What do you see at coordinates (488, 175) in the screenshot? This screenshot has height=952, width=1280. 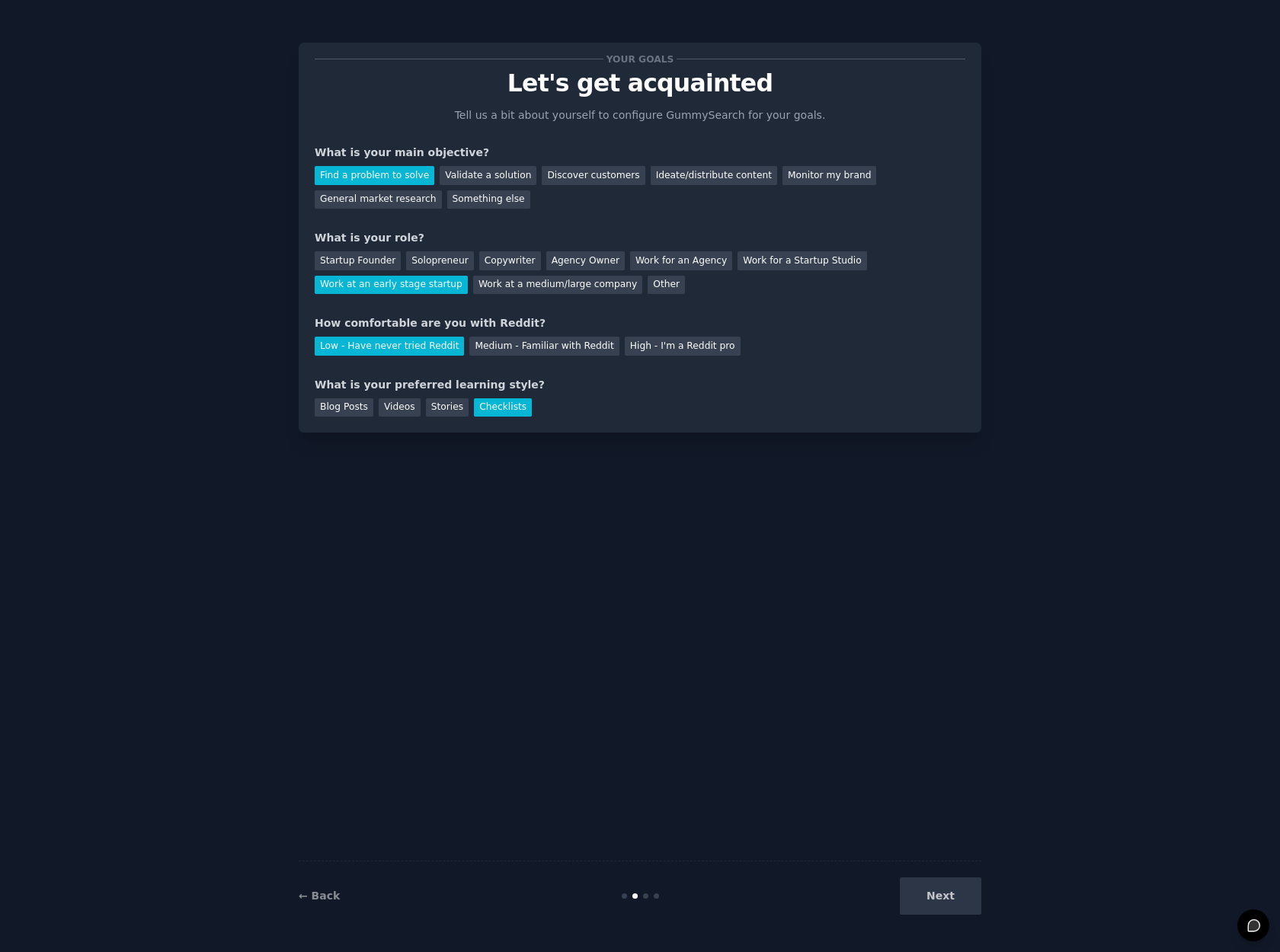 I see `div: Validate a solution` at bounding box center [488, 175].